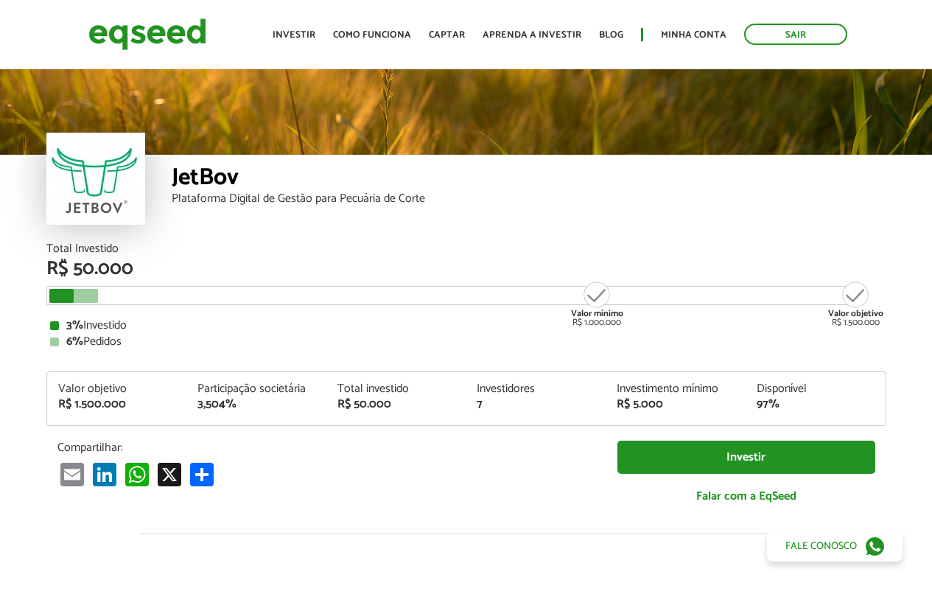 Image resolution: width=932 pixels, height=591 pixels. Describe the element at coordinates (835, 546) in the screenshot. I see `a: Fale conosco` at that location.